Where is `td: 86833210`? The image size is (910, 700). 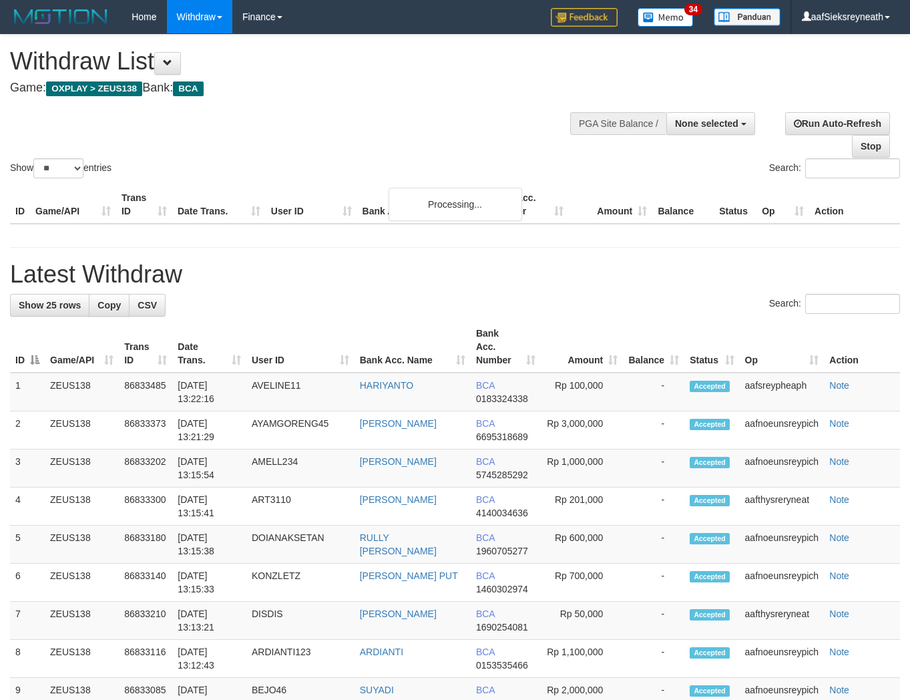 td: 86833210 is located at coordinates (146, 620).